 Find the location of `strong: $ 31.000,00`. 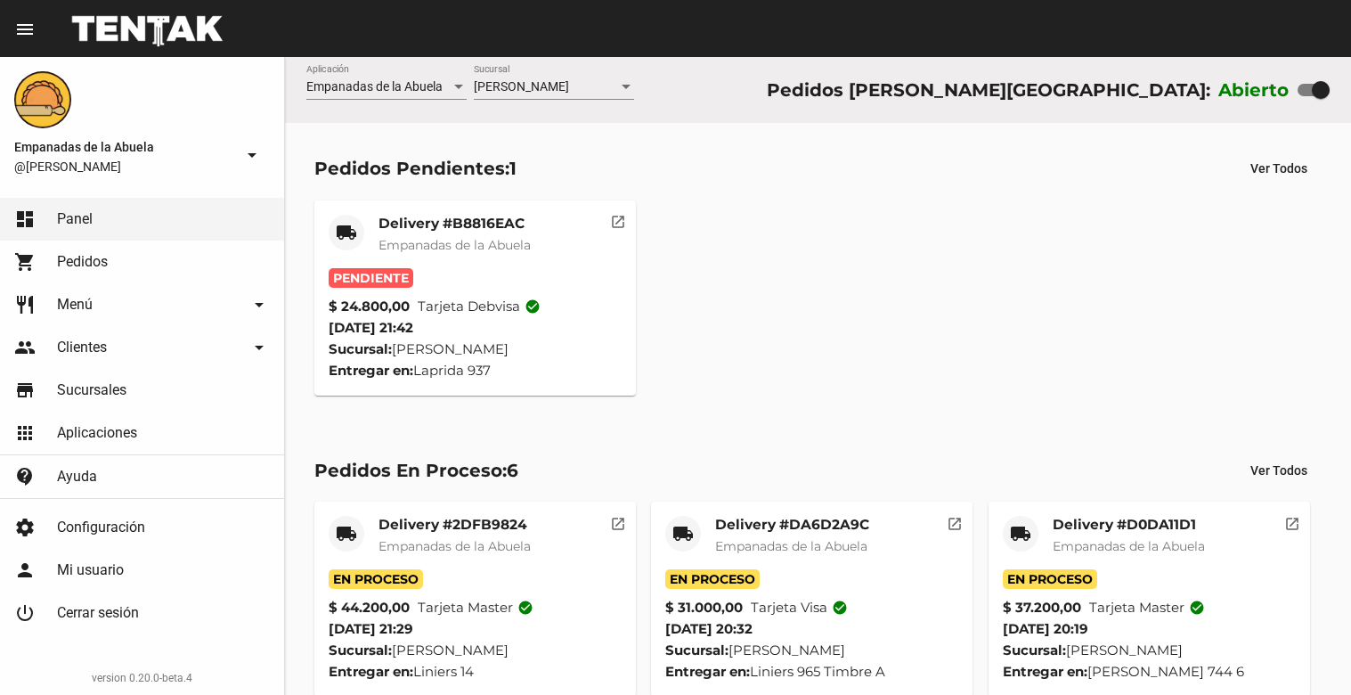

strong: $ 31.000,00 is located at coordinates (704, 607).